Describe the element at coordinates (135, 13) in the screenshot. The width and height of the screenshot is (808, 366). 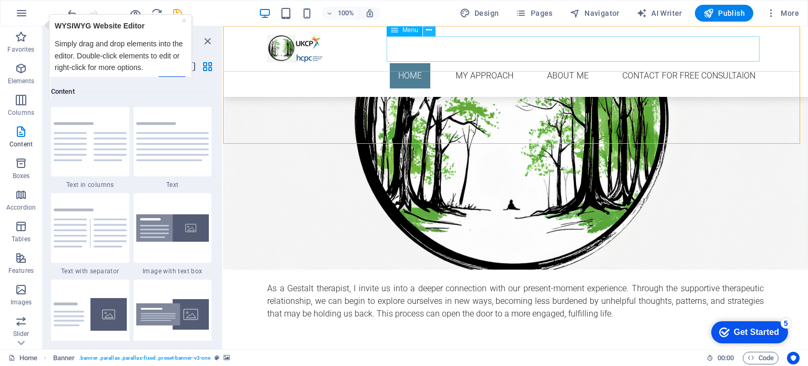
I see `button: Click here to leave preview mode and continue editing` at that location.